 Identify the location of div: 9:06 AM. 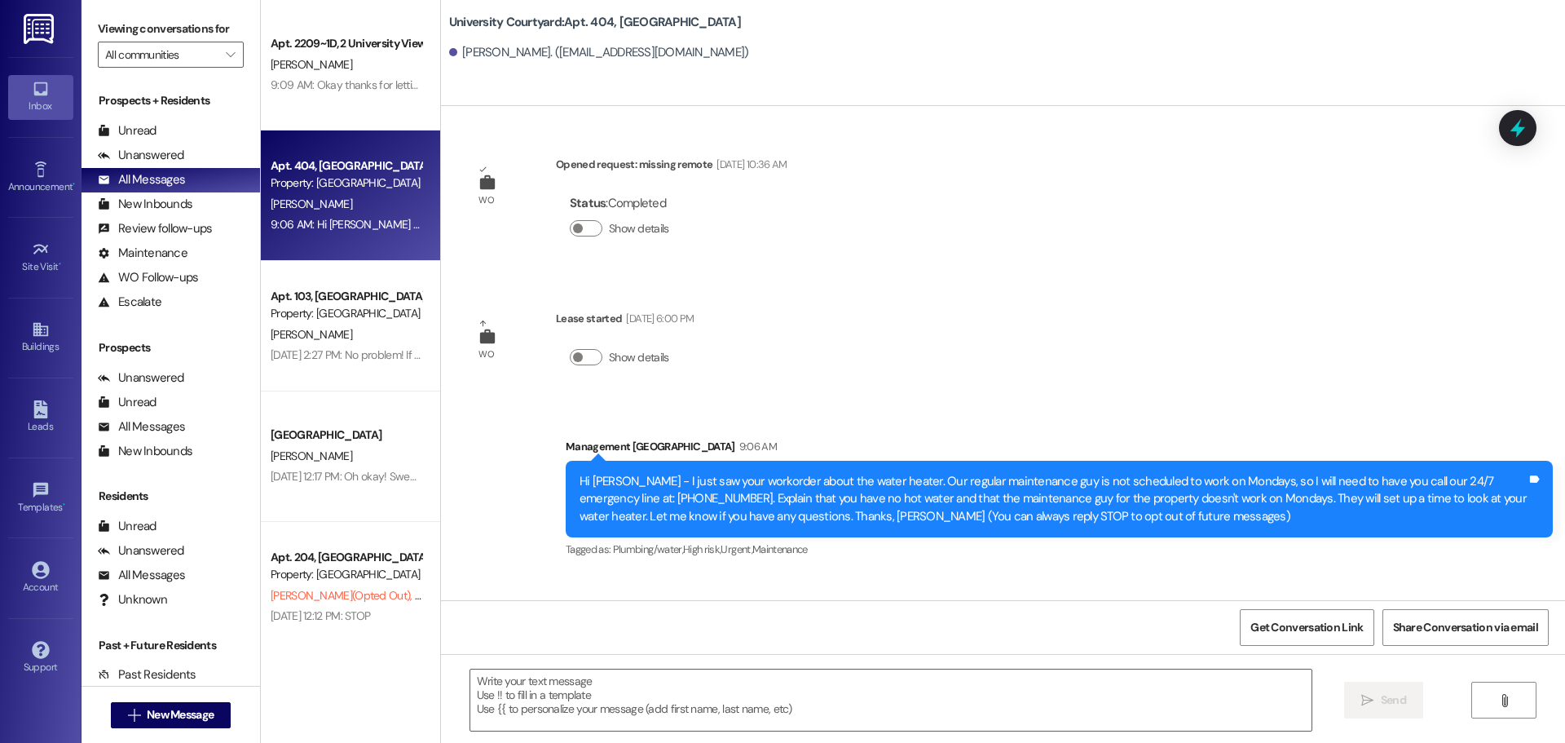
(756, 446).